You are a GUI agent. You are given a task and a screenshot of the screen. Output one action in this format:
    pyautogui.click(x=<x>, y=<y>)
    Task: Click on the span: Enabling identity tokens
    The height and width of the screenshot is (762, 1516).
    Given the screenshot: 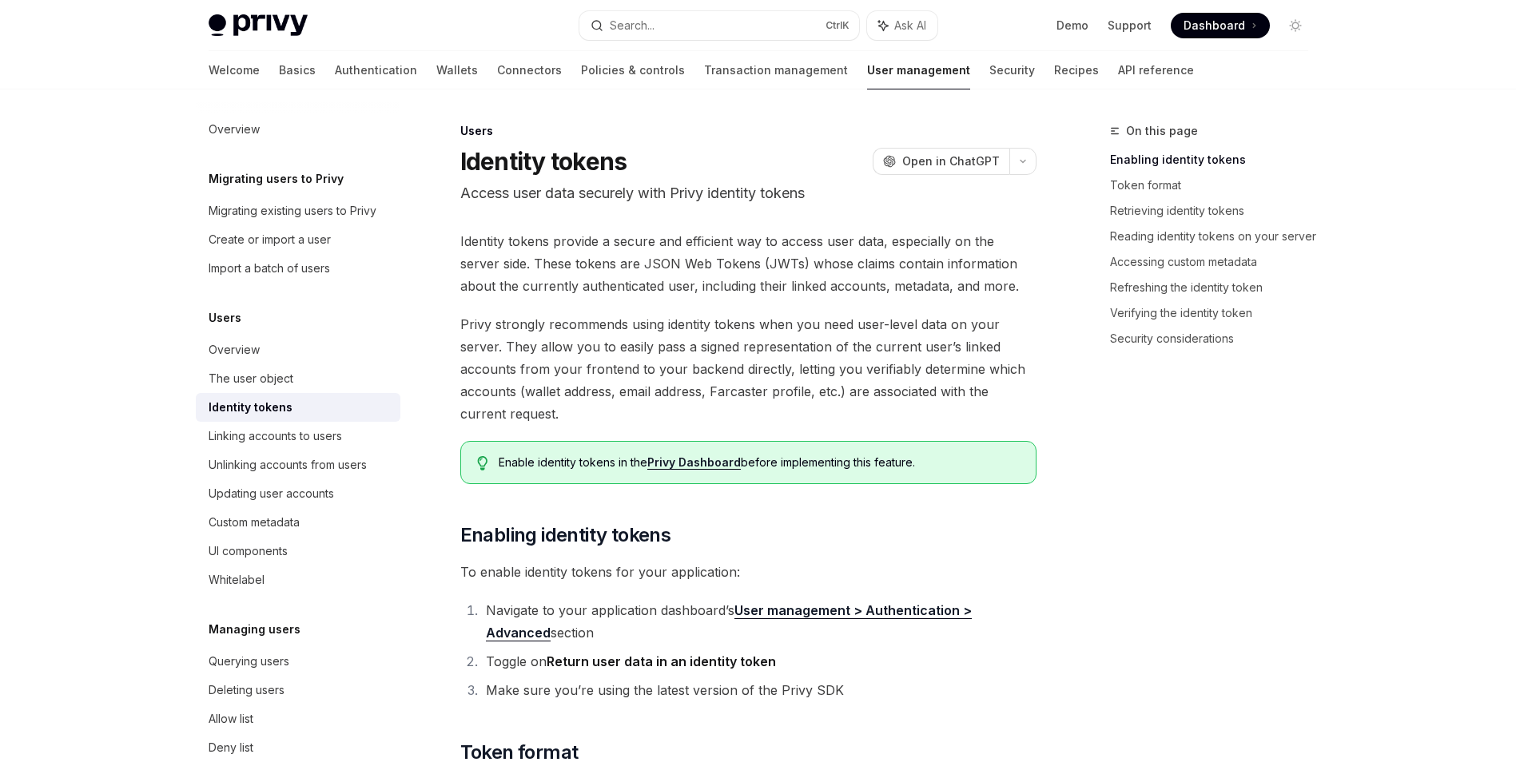 What is the action you would take?
    pyautogui.click(x=566, y=535)
    